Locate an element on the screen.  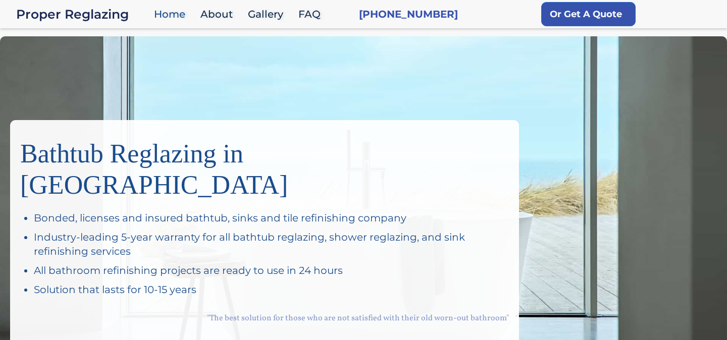
a: Or Get A Quote is located at coordinates (588, 14).